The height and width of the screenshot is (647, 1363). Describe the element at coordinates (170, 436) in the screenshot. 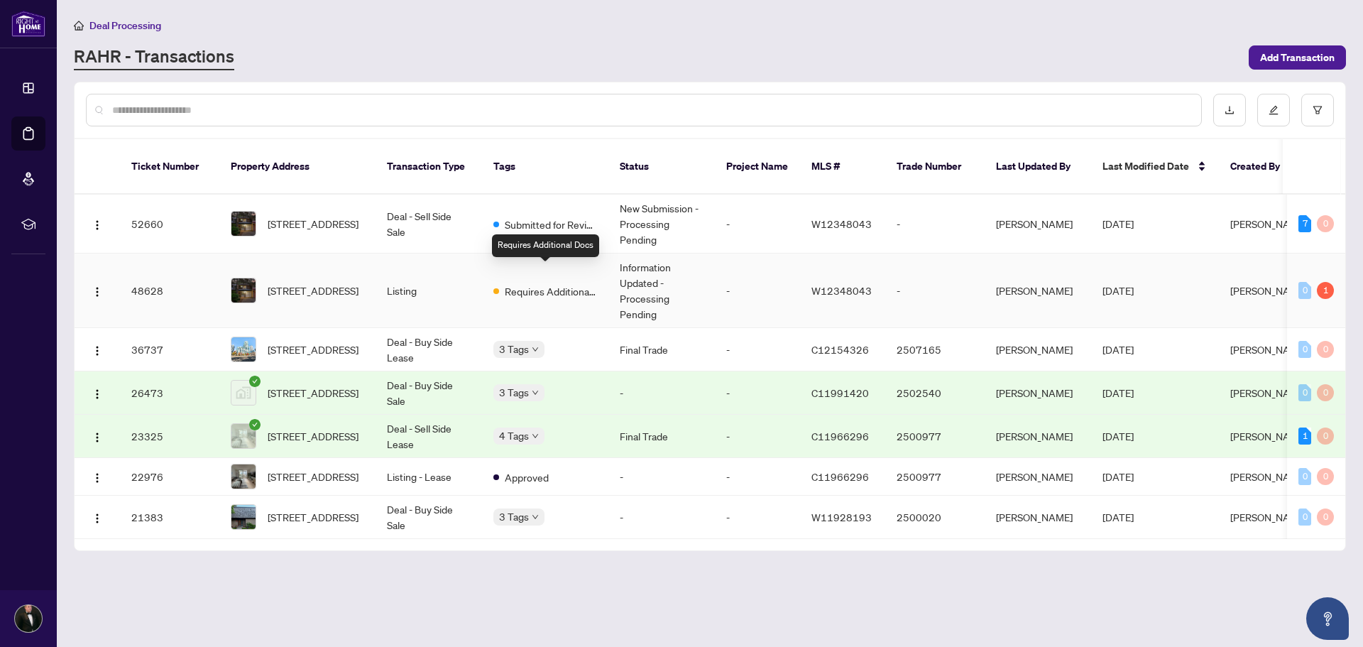

I see `td: 23325` at that location.